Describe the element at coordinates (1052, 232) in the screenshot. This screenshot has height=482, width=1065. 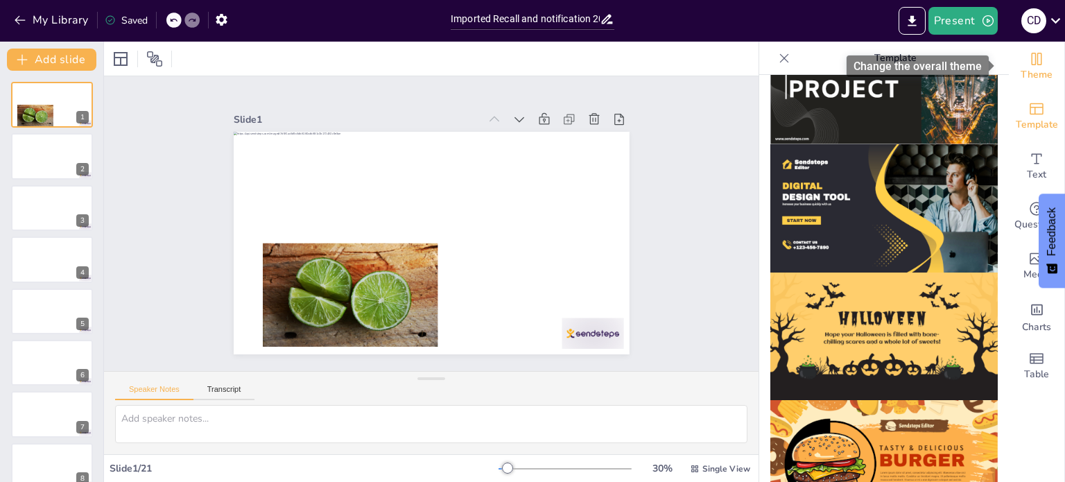
I see `span: Feedback` at that location.